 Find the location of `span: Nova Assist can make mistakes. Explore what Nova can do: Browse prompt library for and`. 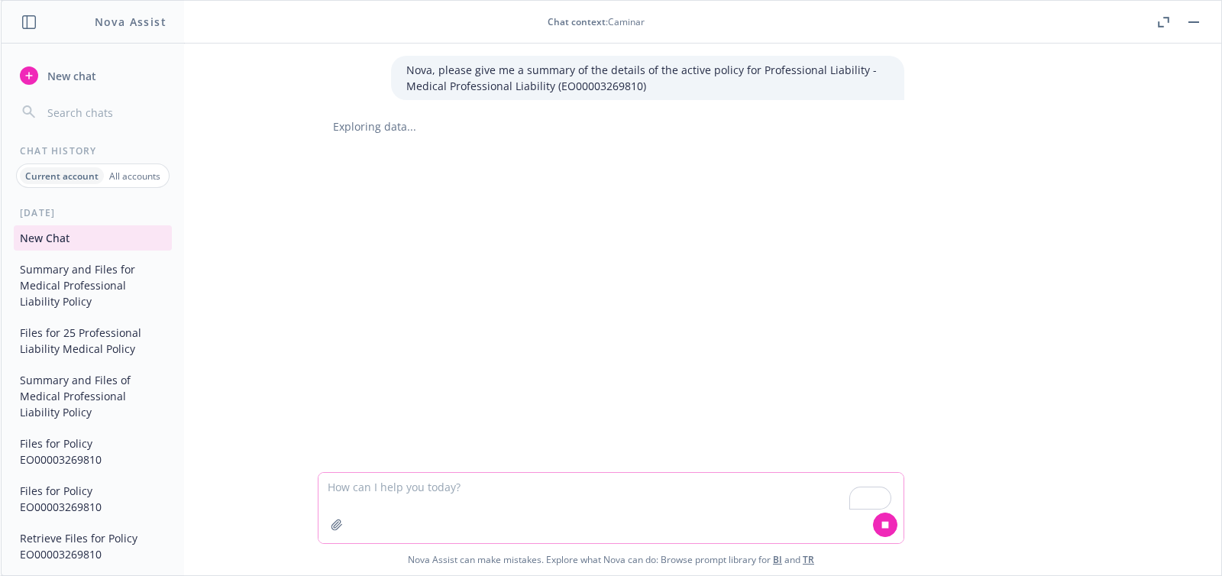

span: Nova Assist can make mistakes. Explore what Nova can do: Browse prompt library for and is located at coordinates (611, 559).